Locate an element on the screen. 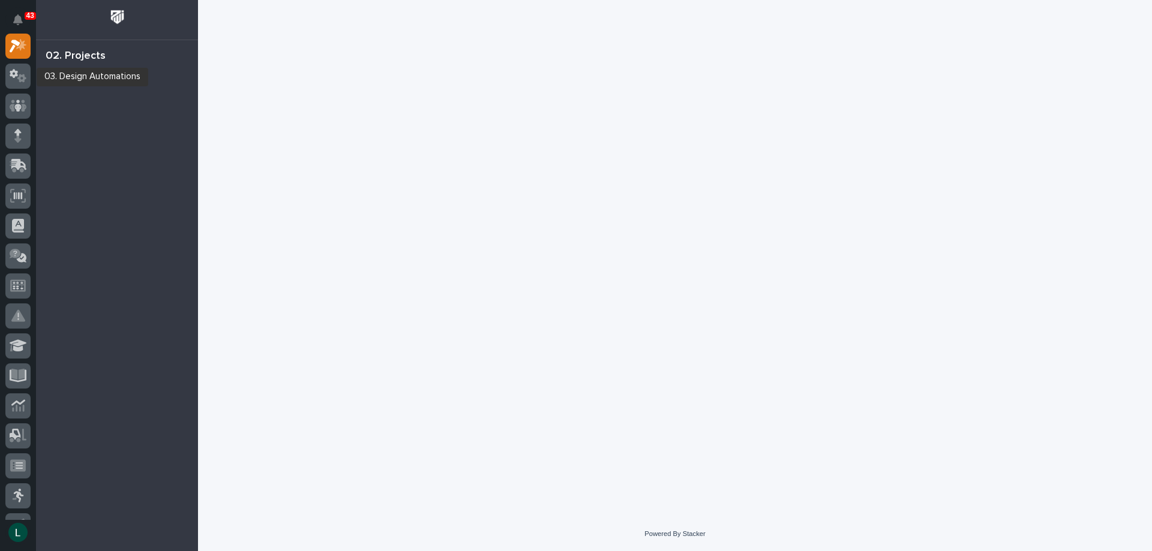  a: Powered By Stacker is located at coordinates (674, 534).